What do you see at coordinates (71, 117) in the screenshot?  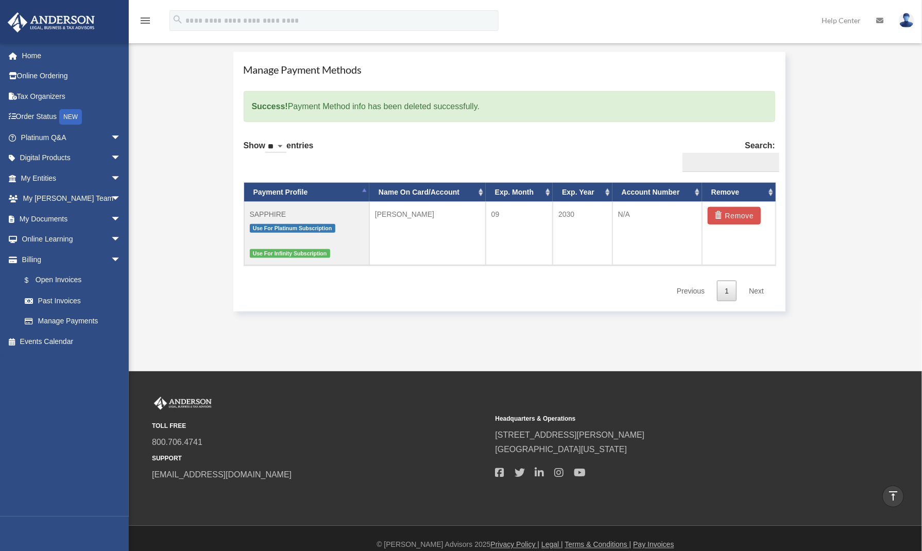 I see `div: NEW` at bounding box center [71, 117].